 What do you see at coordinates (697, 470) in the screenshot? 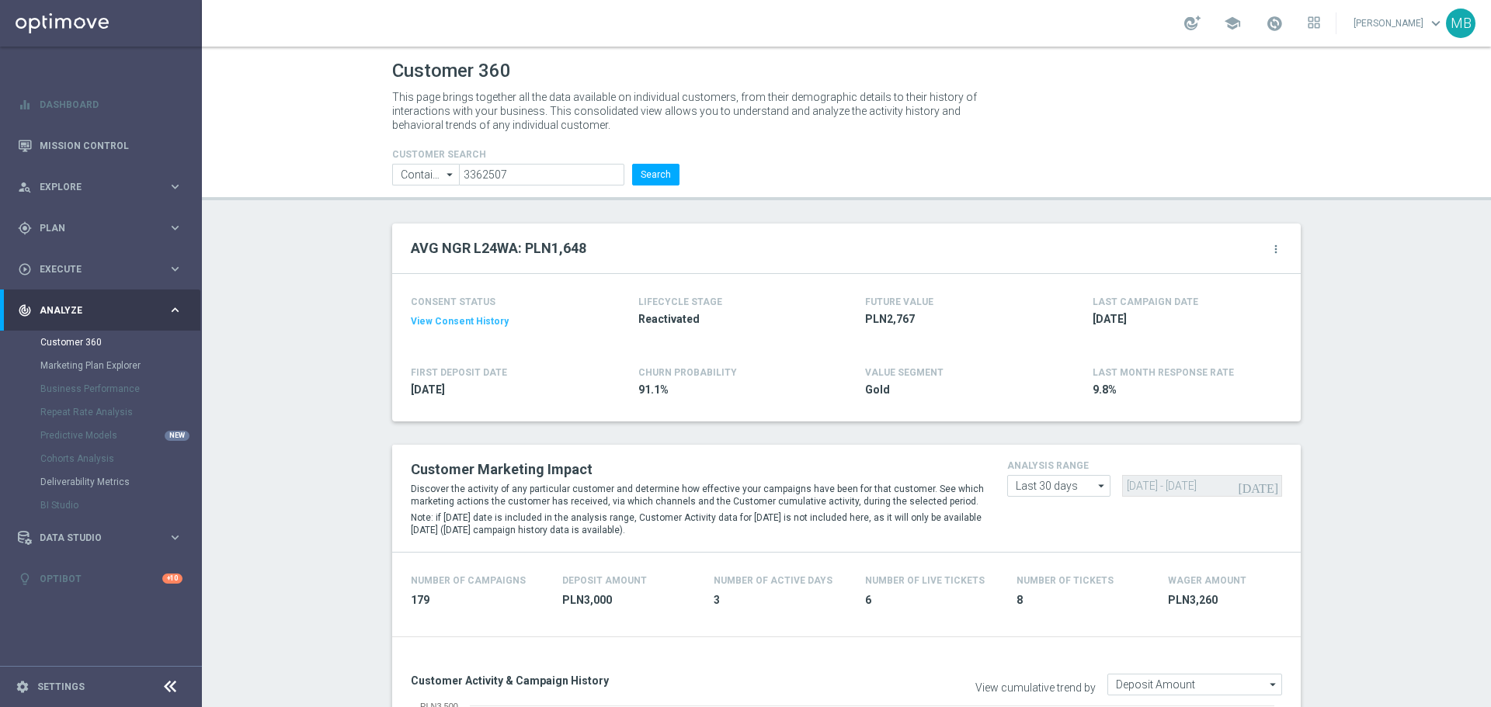
I see `h2: Customer Marketing Impact` at bounding box center [697, 470].